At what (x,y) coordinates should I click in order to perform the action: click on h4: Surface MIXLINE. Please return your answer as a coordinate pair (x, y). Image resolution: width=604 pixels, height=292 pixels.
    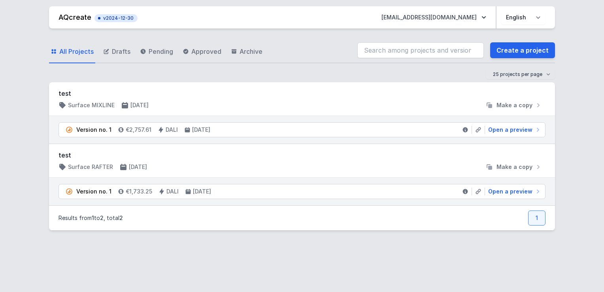
    Looking at the image, I should click on (91, 105).